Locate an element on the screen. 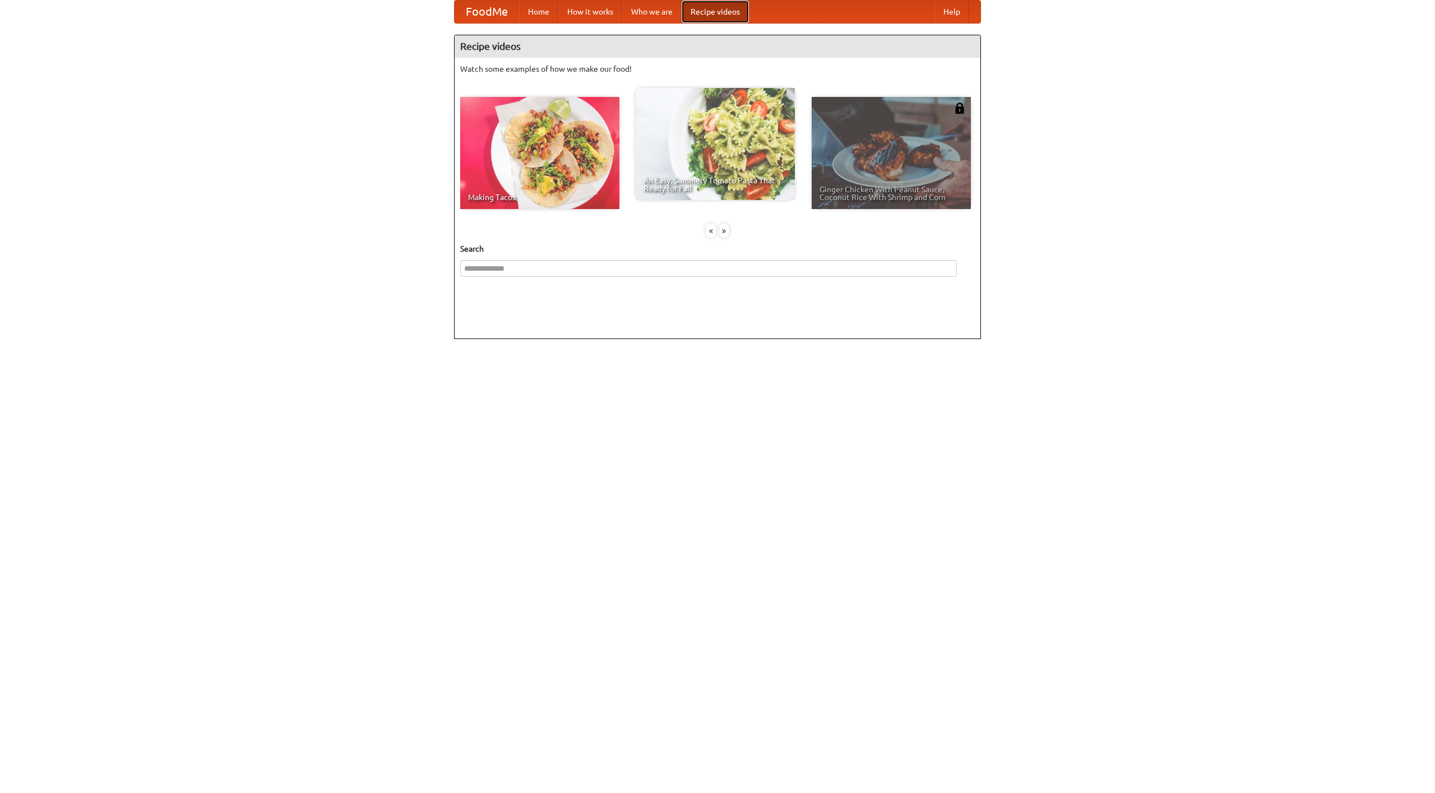 The image size is (1435, 793). a: FoodMe is located at coordinates (487, 12).